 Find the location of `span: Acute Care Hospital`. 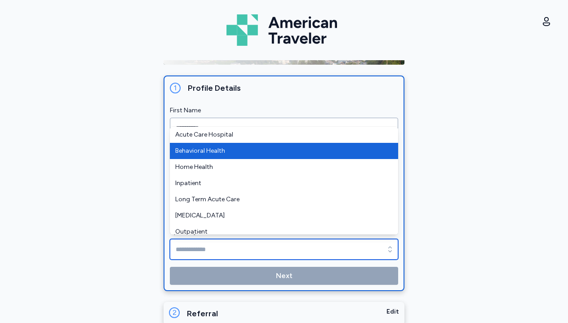

span: Acute Care Hospital is located at coordinates (279, 135).